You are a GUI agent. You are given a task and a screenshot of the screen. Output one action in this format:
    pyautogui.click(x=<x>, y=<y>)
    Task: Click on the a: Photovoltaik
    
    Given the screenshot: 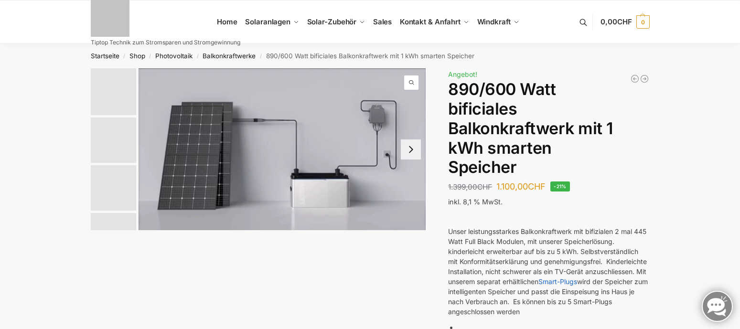 What is the action you would take?
    pyautogui.click(x=174, y=56)
    